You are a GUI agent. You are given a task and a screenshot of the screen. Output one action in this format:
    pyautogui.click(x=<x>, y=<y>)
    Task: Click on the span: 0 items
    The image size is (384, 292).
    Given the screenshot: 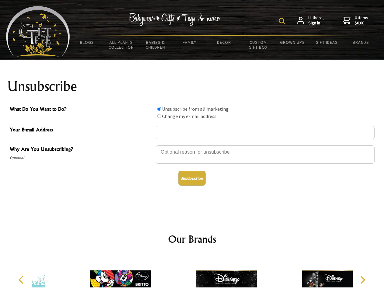 What is the action you would take?
    pyautogui.click(x=362, y=20)
    